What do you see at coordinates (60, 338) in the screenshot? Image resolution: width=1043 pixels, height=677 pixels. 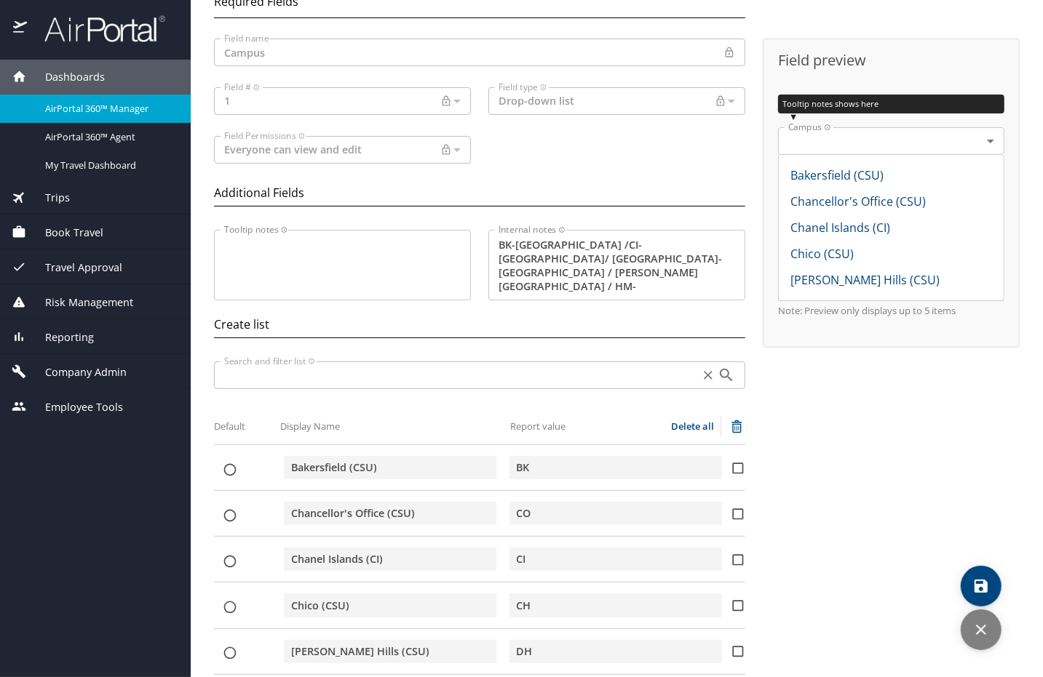 I see `span: Reporting` at bounding box center [60, 338].